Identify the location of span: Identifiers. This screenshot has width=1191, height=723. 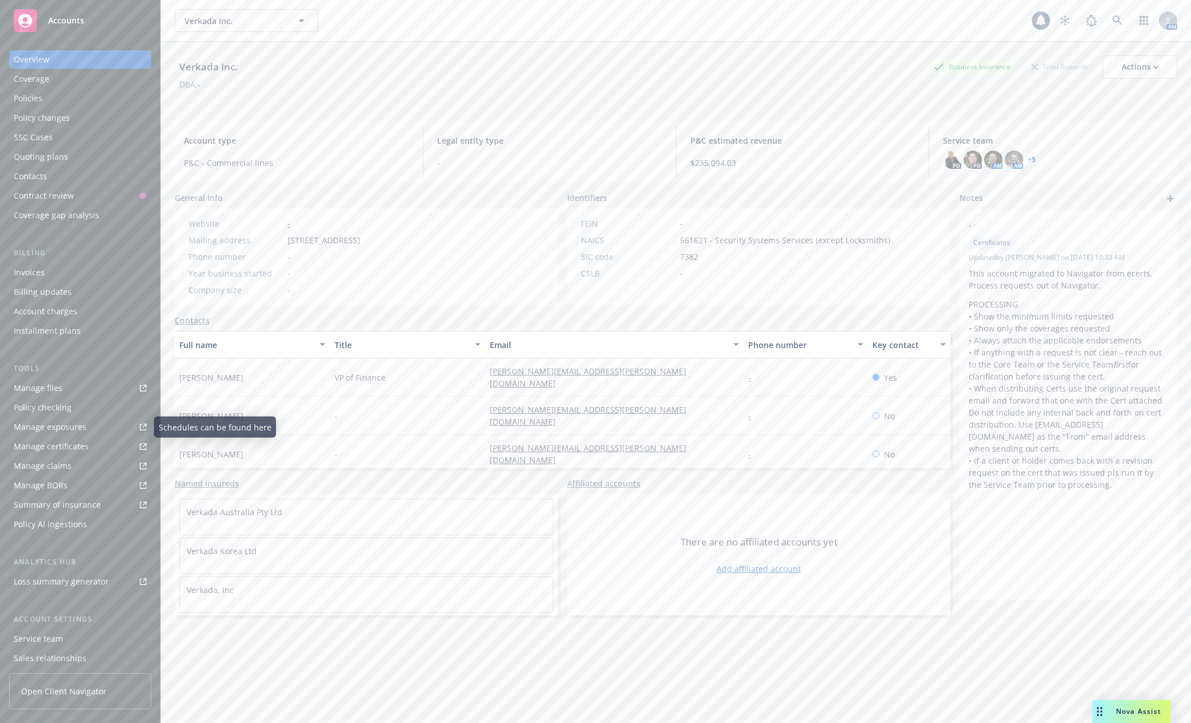
(587, 198).